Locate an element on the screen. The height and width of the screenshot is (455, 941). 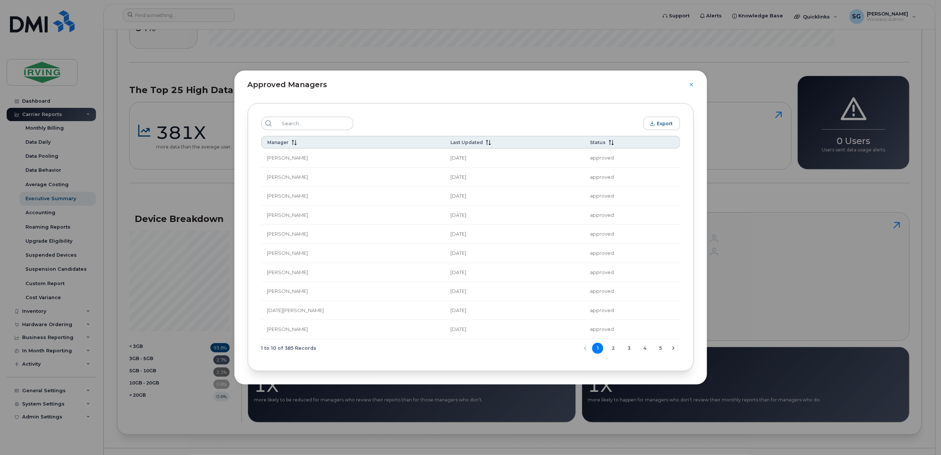
span: Export is located at coordinates (665, 123).